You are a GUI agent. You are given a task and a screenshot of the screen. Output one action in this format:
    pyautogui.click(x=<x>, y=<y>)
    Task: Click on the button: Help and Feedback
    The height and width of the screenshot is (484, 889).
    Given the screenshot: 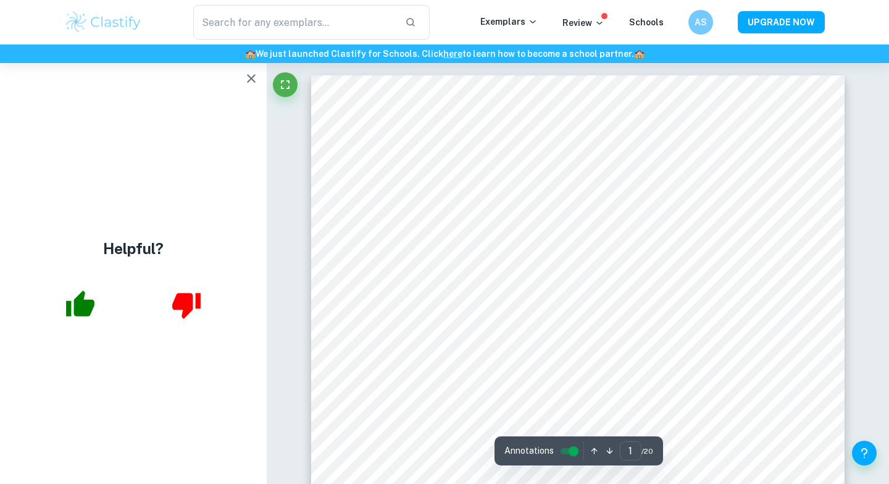 What is the action you would take?
    pyautogui.click(x=865, y=453)
    